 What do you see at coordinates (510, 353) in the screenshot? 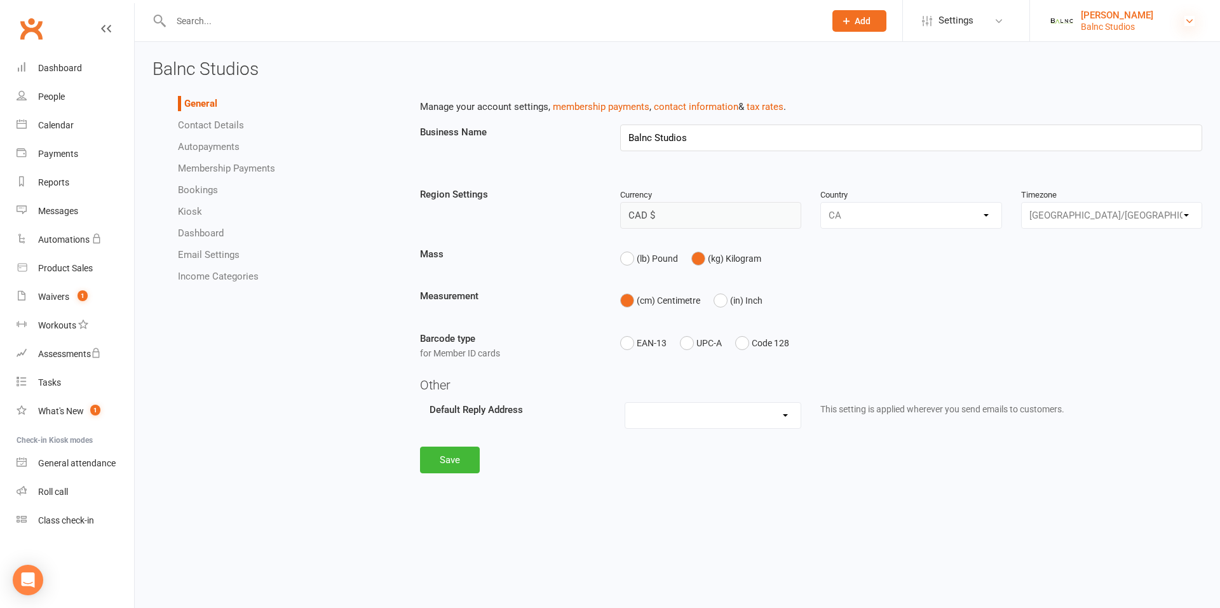
I see `div: for Member ID cards` at bounding box center [510, 353].